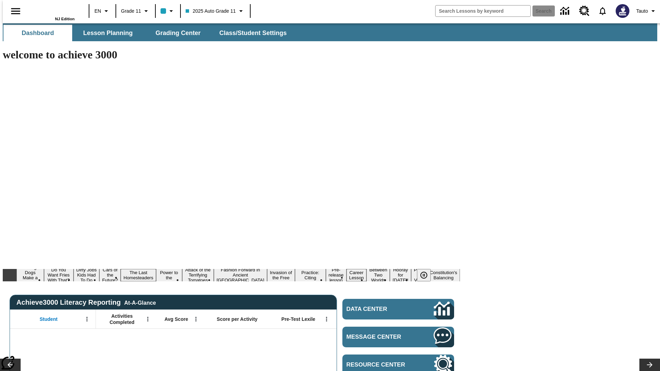  What do you see at coordinates (231, 55) in the screenshot?
I see `h1: welcome to achieve 3000` at bounding box center [231, 55].